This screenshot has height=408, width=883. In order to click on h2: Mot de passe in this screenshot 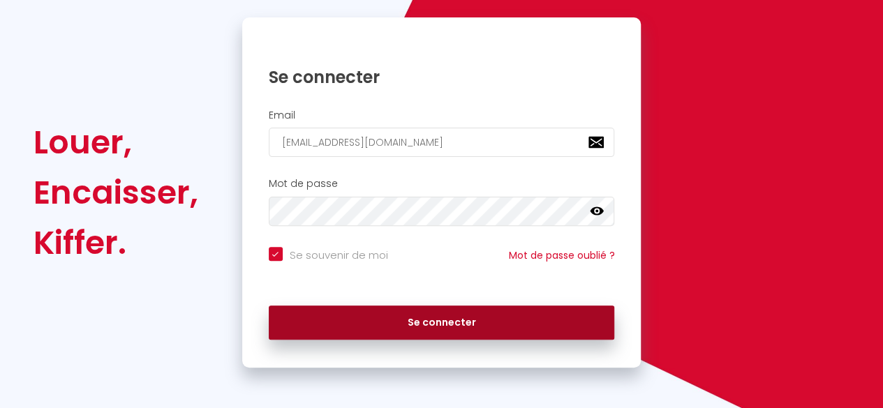, I will do `click(442, 183)`.